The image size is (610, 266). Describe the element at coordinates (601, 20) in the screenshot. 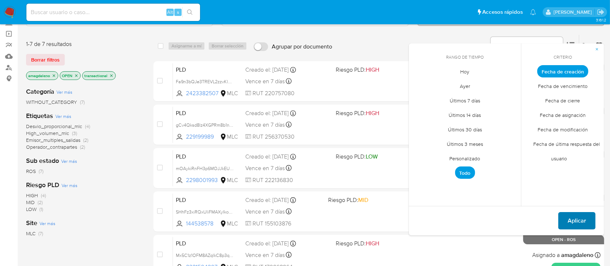

I see `span: 3.161.2` at that location.